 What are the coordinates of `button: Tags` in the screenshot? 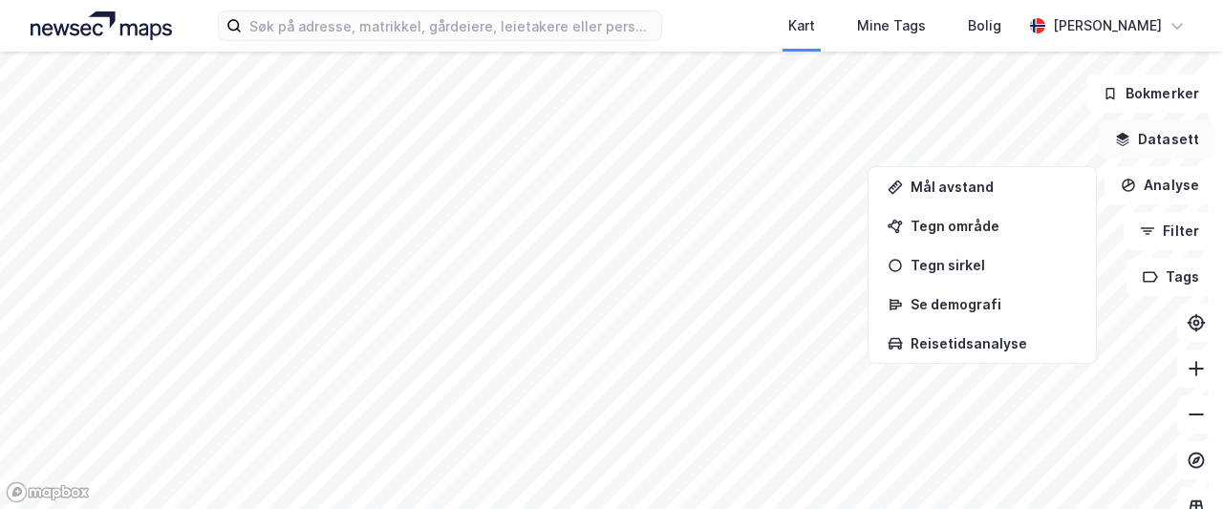 It's located at (1171, 277).